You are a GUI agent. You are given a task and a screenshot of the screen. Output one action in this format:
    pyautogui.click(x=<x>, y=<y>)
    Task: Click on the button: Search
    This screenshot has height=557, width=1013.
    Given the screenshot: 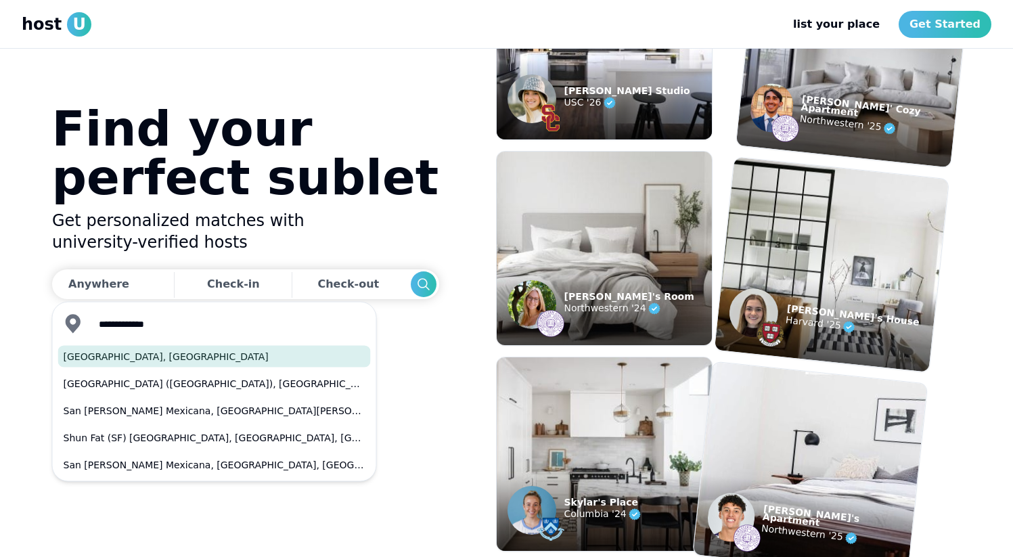 What is the action you would take?
    pyautogui.click(x=423, y=284)
    